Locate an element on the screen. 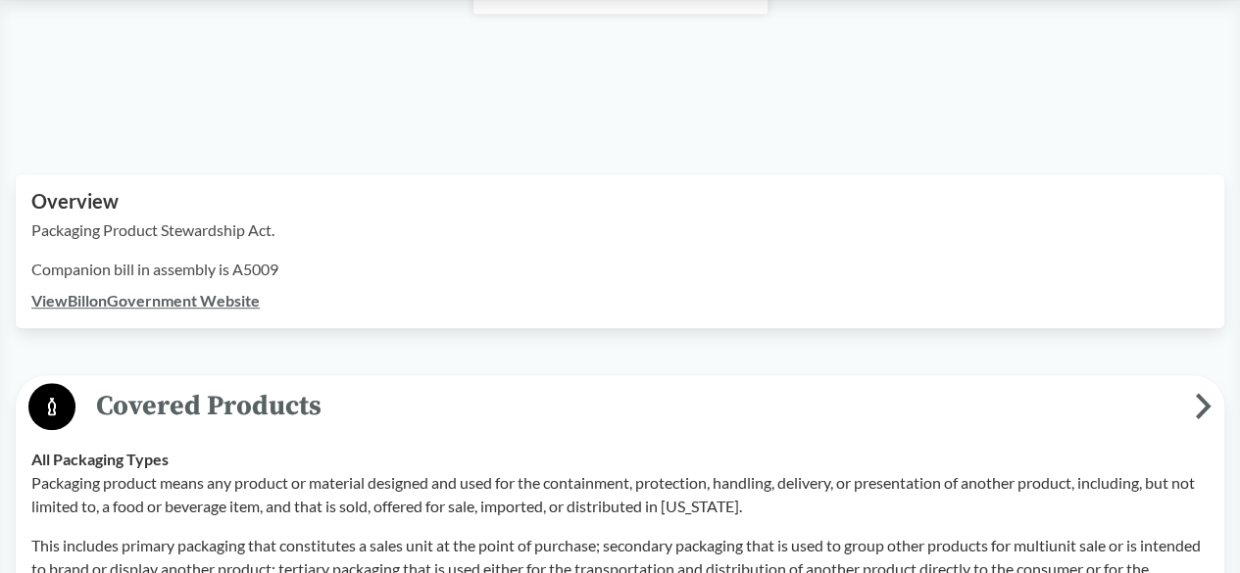  p: Companion bill in assembly is A5009 is located at coordinates (619, 270).